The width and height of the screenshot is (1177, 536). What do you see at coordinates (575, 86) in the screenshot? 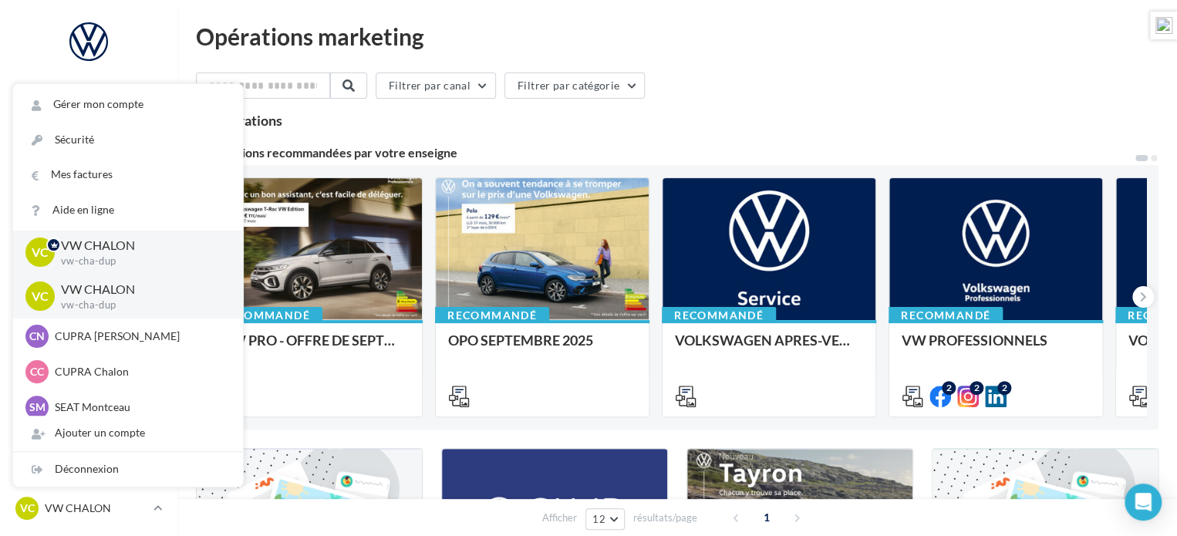
I see `button: Filtrer par catégorie` at bounding box center [575, 86].